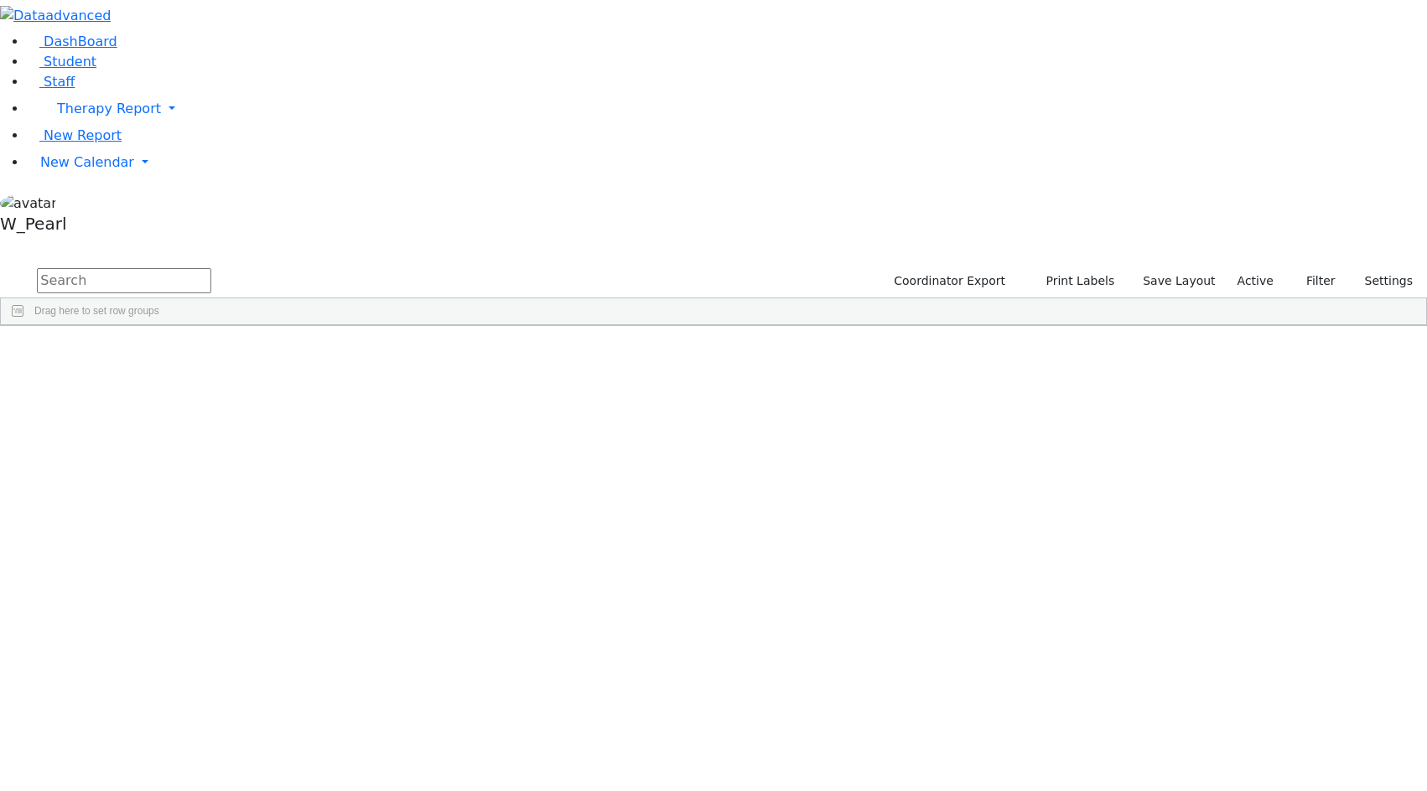 The height and width of the screenshot is (791, 1427). I want to click on span: Drag here to set row groups, so click(96, 311).